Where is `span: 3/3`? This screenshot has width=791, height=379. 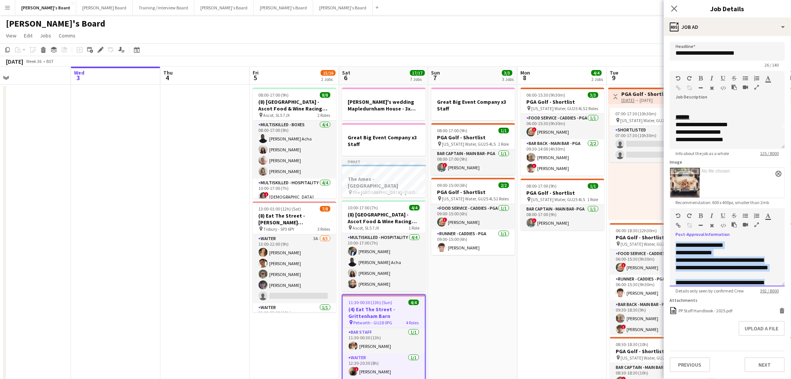 span: 3/3 is located at coordinates (508, 73).